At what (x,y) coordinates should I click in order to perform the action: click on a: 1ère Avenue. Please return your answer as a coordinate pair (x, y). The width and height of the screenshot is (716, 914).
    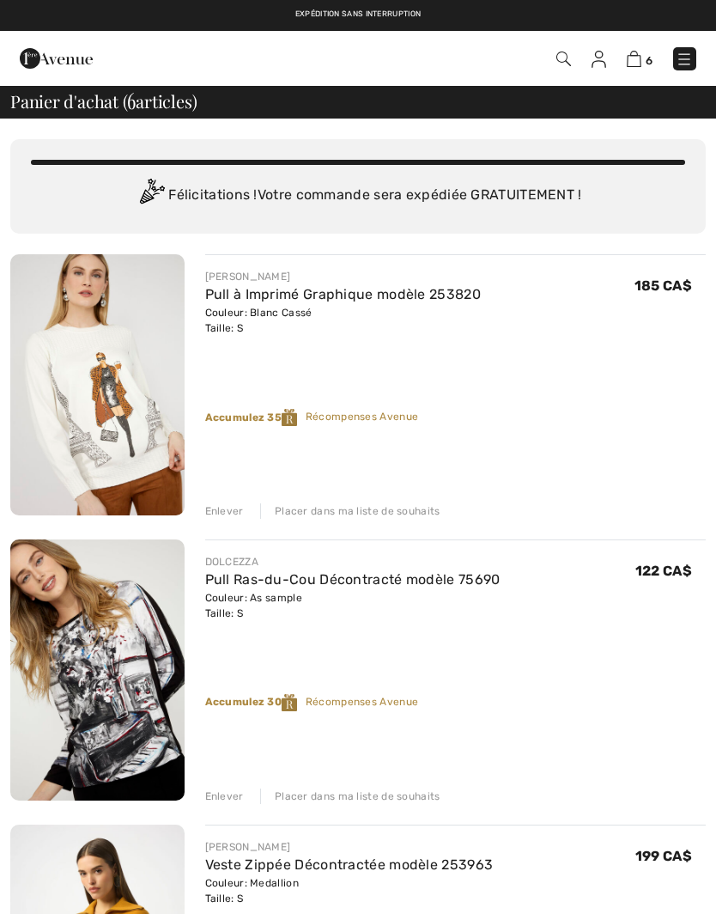
    Looking at the image, I should click on (56, 57).